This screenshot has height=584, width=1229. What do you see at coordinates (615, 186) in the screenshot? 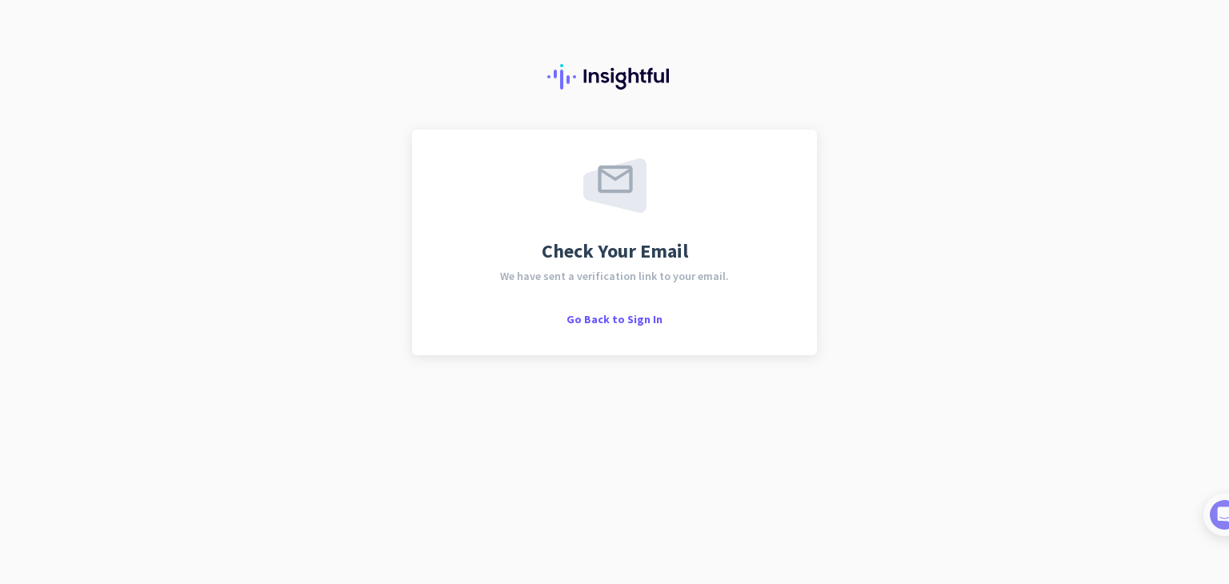
I see `img: email-sent` at bounding box center [615, 186].